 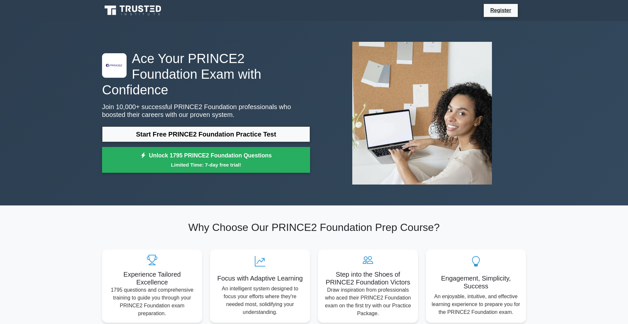 What do you see at coordinates (152, 278) in the screenshot?
I see `h5: Experience Tailored Excellence` at bounding box center [152, 278].